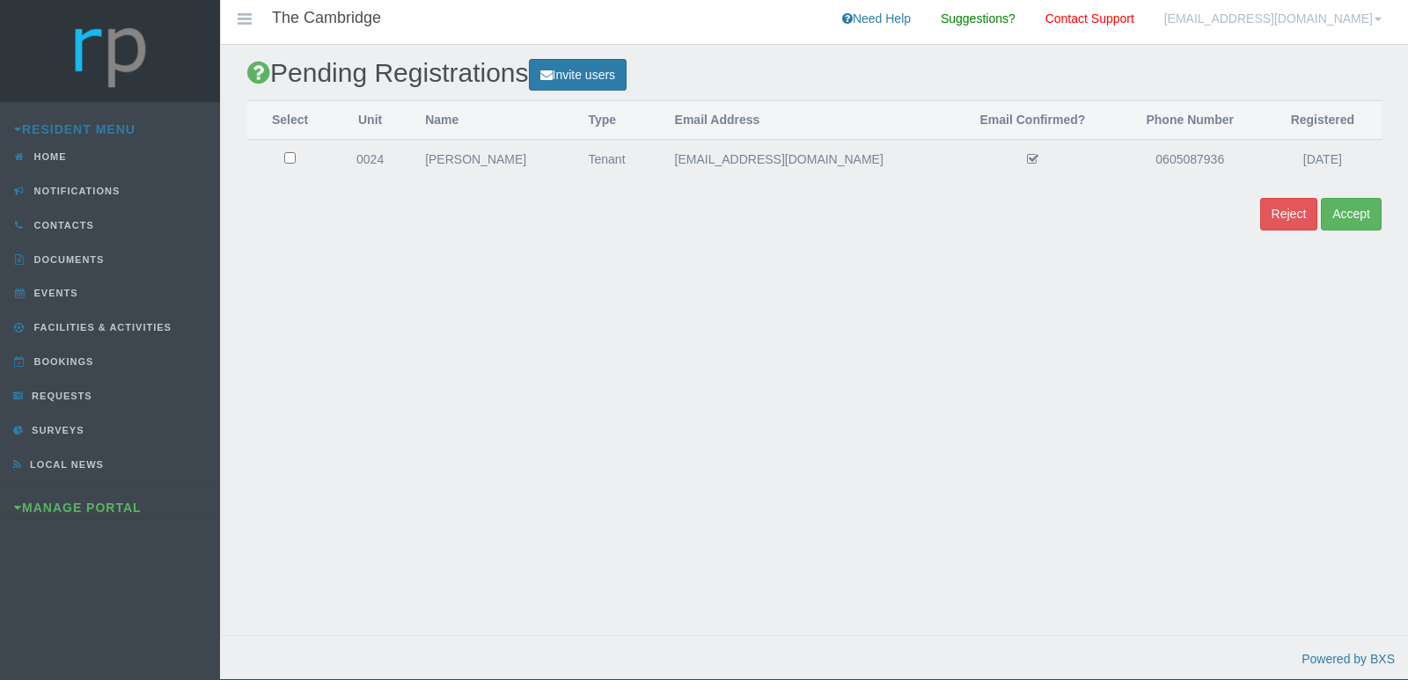  What do you see at coordinates (62, 362) in the screenshot?
I see `span: Bookings` at bounding box center [62, 362].